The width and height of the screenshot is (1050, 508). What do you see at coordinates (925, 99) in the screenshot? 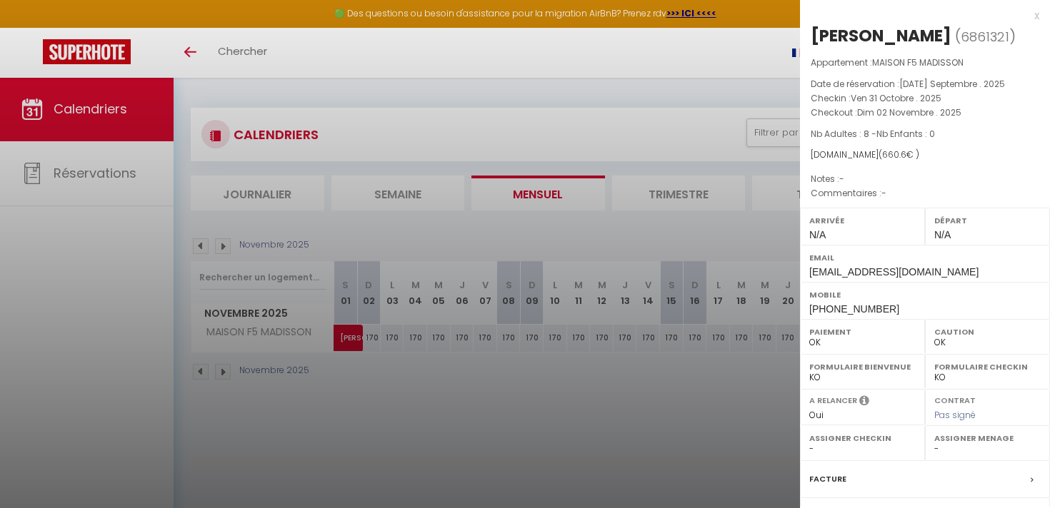
I see `p: Checkin :` at bounding box center [925, 99].